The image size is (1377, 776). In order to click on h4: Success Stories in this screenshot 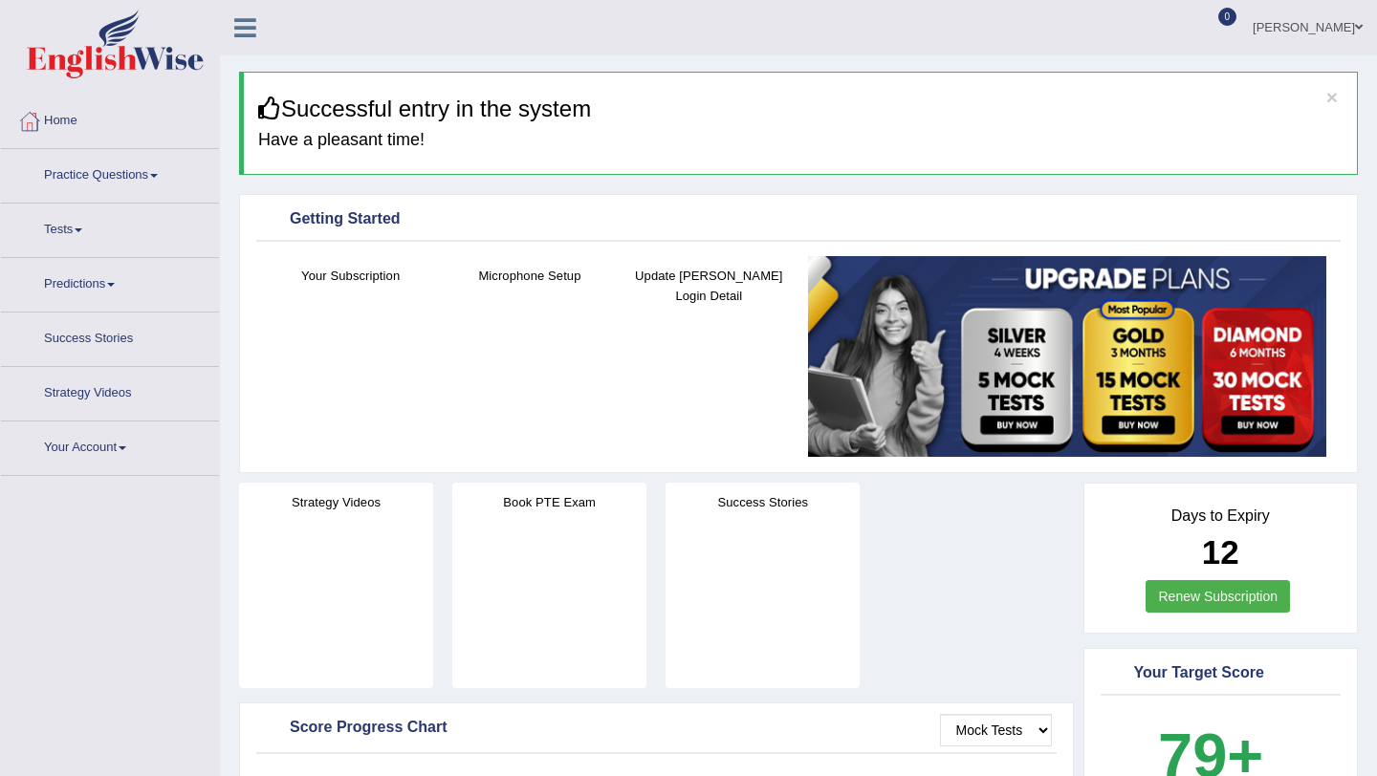, I will do `click(762, 502)`.